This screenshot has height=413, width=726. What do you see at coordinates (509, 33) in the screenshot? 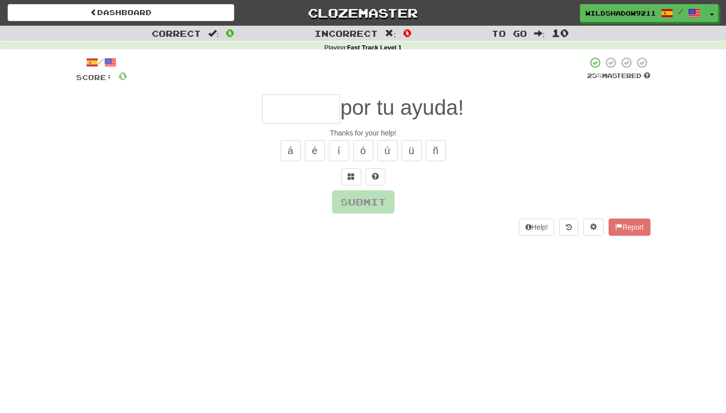
I see `span: To go` at bounding box center [509, 33].